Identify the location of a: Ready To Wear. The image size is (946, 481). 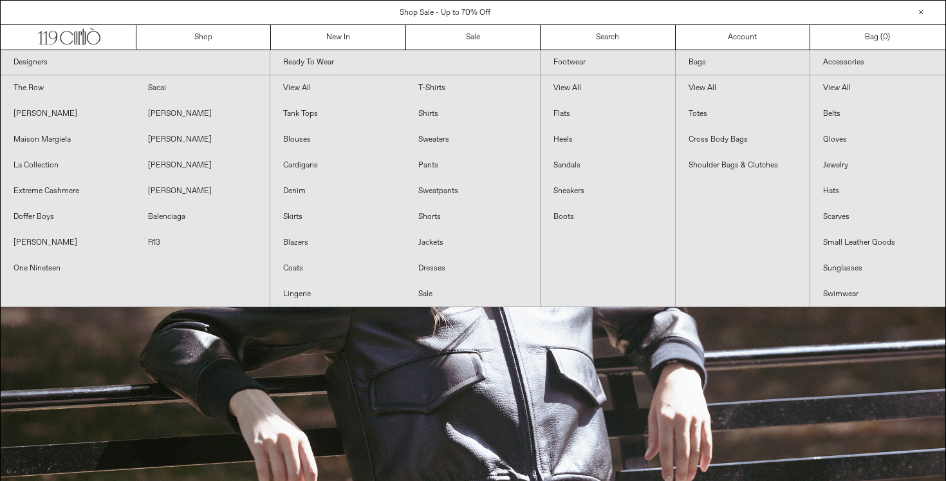
(405, 62).